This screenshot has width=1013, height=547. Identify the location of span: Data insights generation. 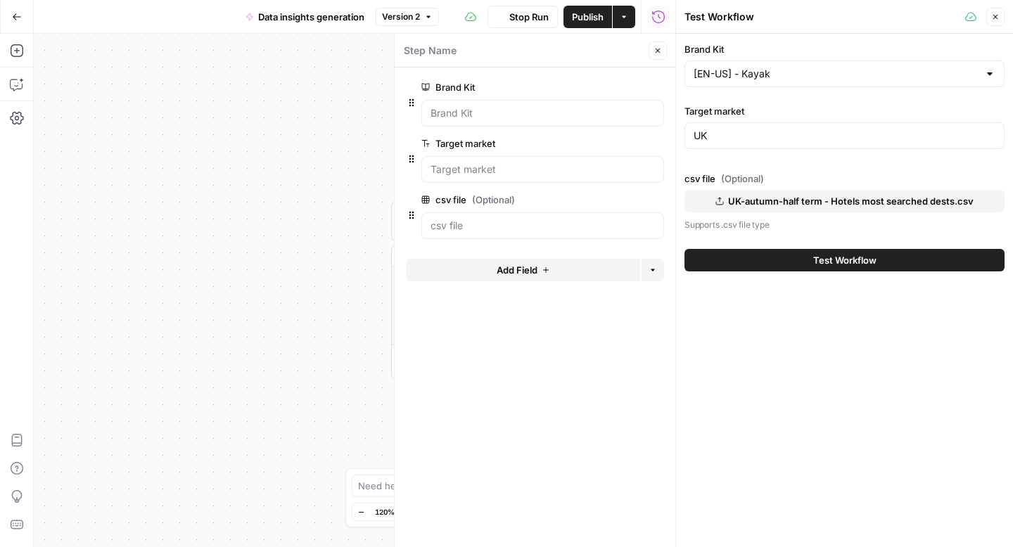
(311, 17).